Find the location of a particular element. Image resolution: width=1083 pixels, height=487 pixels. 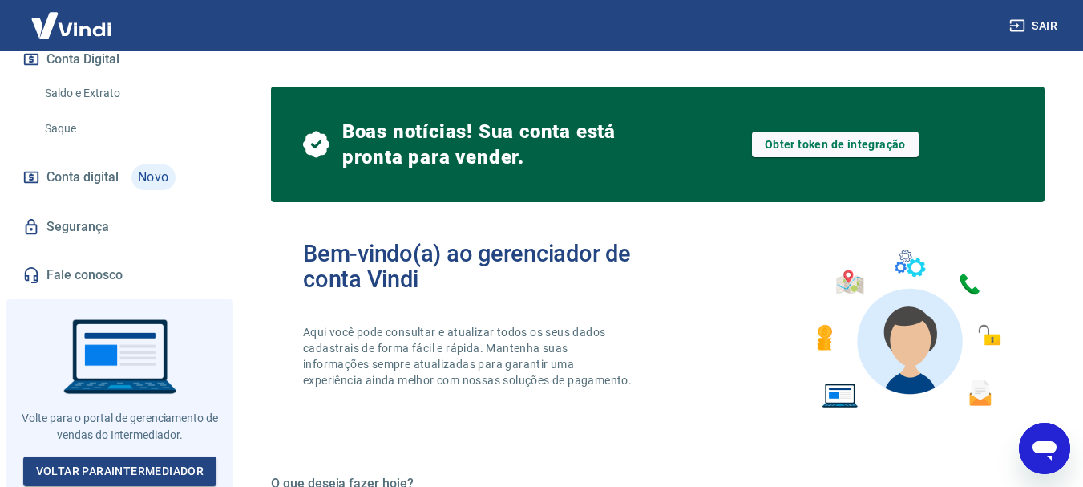

img: Vindi is located at coordinates (71, 25).